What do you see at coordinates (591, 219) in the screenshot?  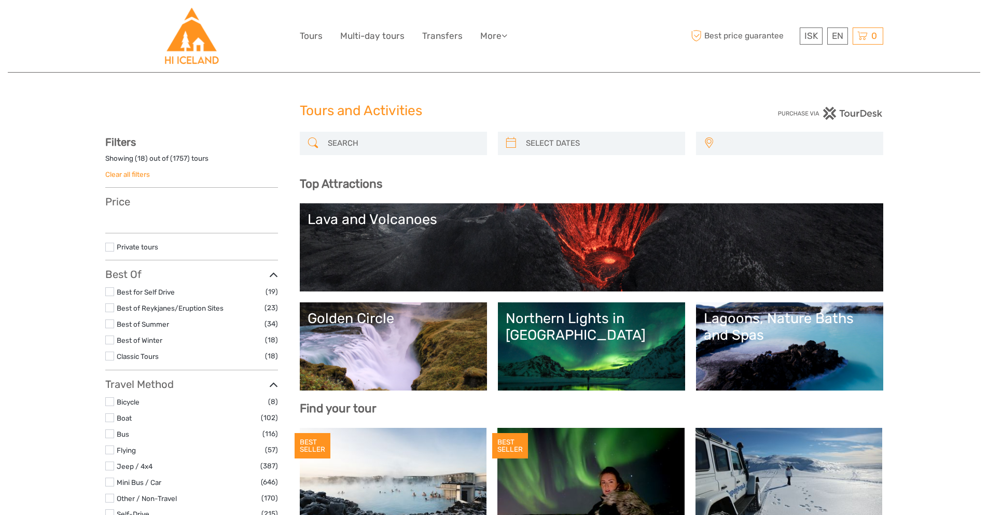 I see `div: Lava and Volcanoes` at bounding box center [591, 219].